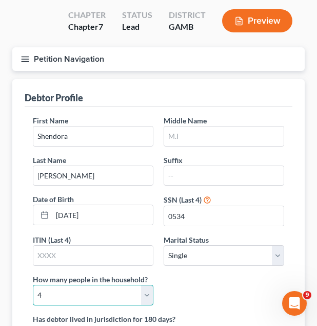 This screenshot has height=326, width=317. I want to click on label: Middle Name, so click(185, 120).